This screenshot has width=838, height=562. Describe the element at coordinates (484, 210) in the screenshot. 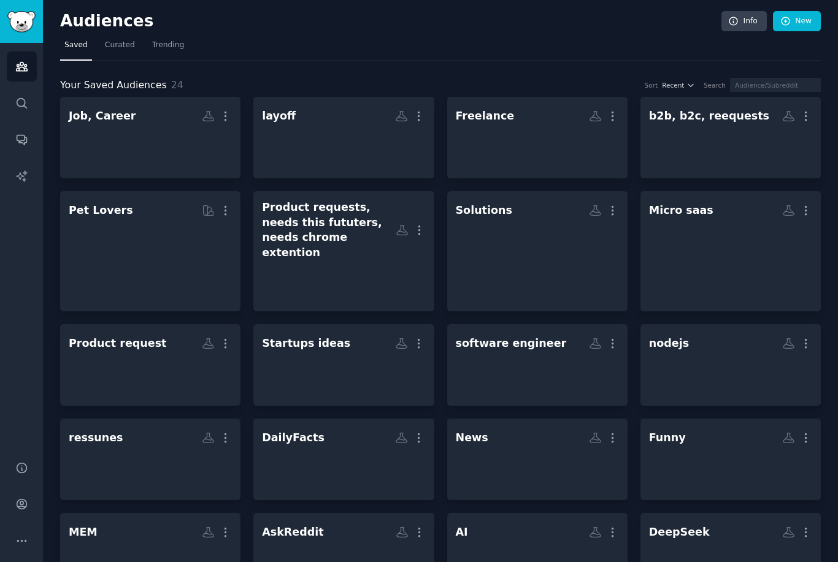

I see `div: Solutions` at that location.